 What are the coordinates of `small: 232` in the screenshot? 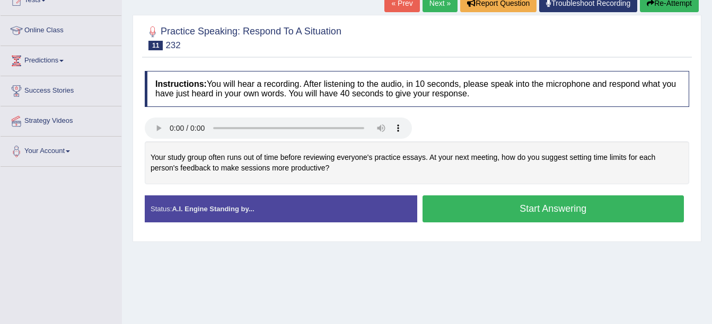 It's located at (173, 45).